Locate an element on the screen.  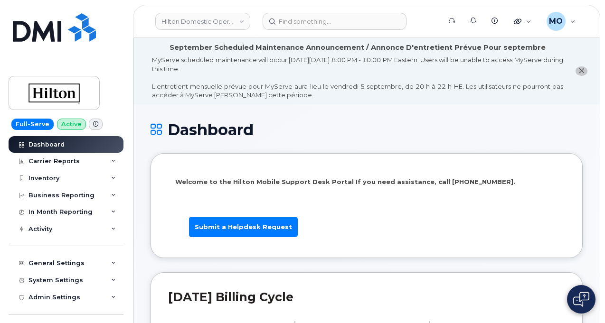
button: close notification is located at coordinates (581, 71).